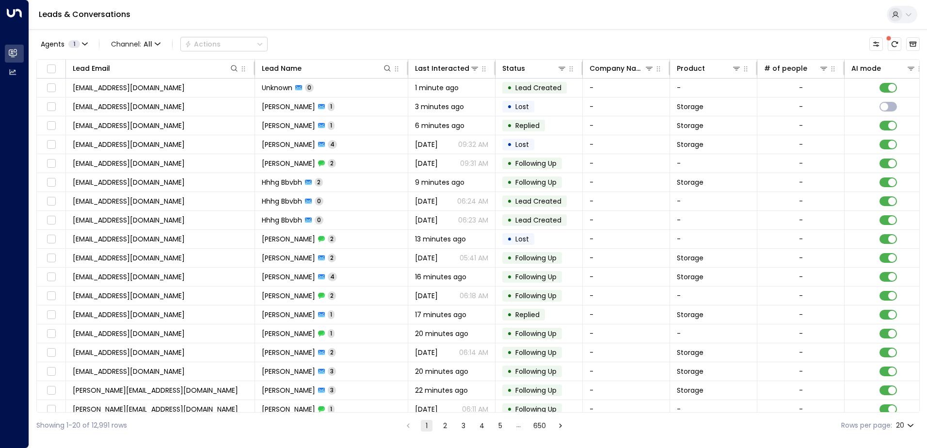 This screenshot has width=927, height=448. Describe the element at coordinates (136, 44) in the screenshot. I see `button: Channel:All` at that location.